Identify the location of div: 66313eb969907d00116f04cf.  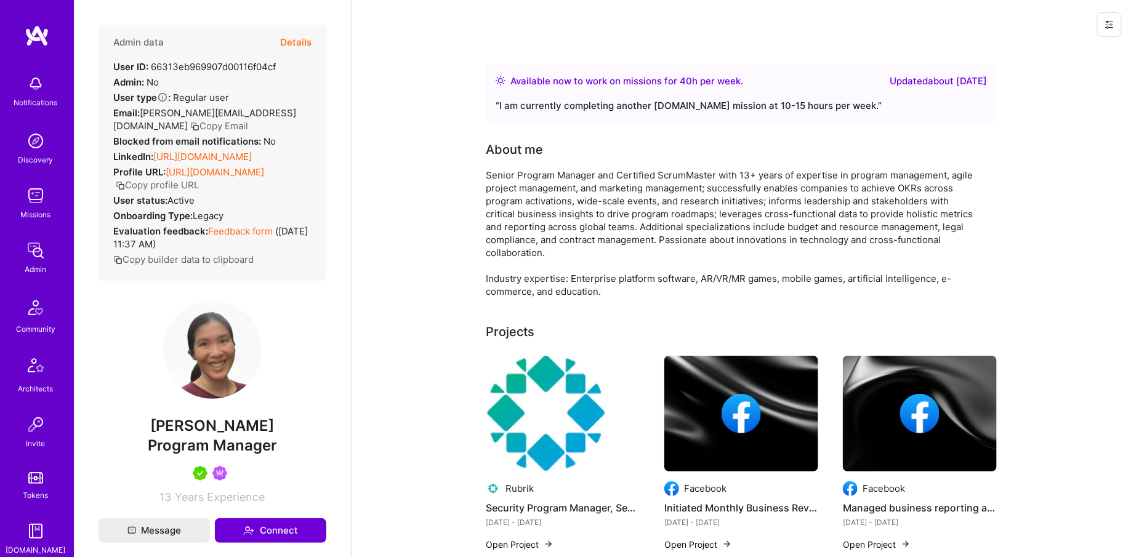
(195, 67).